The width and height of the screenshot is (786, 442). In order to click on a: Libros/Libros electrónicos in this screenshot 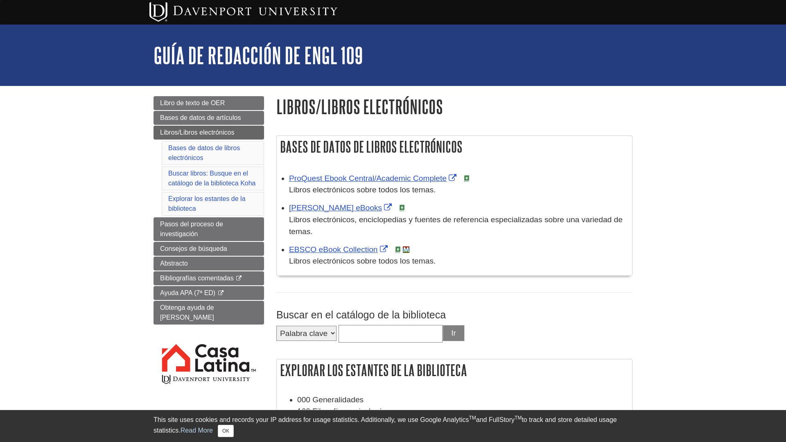, I will do `click(209, 133)`.